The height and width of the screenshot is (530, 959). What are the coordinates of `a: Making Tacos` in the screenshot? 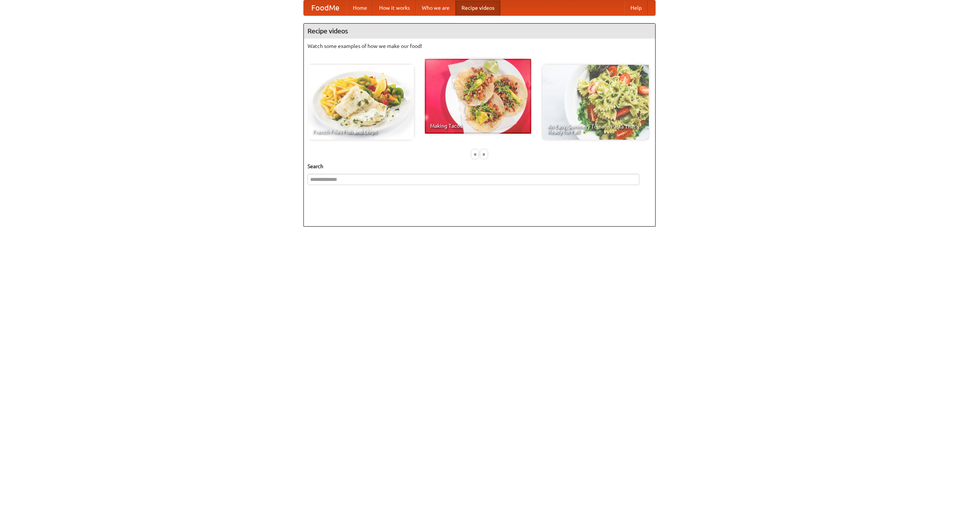 It's located at (478, 96).